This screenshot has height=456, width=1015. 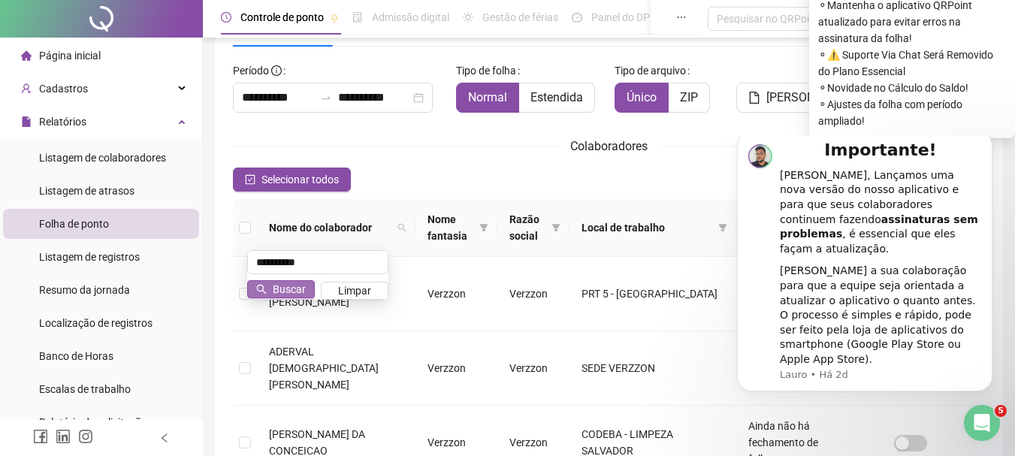 I want to click on span: Normal, so click(x=488, y=97).